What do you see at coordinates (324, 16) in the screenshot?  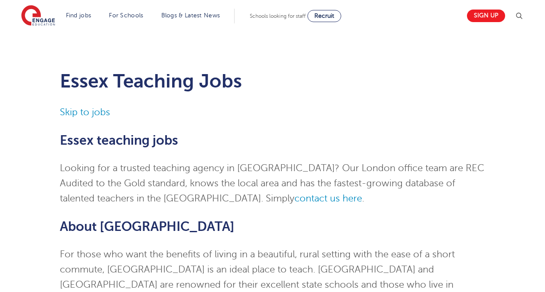 I see `a: Recruit` at bounding box center [324, 16].